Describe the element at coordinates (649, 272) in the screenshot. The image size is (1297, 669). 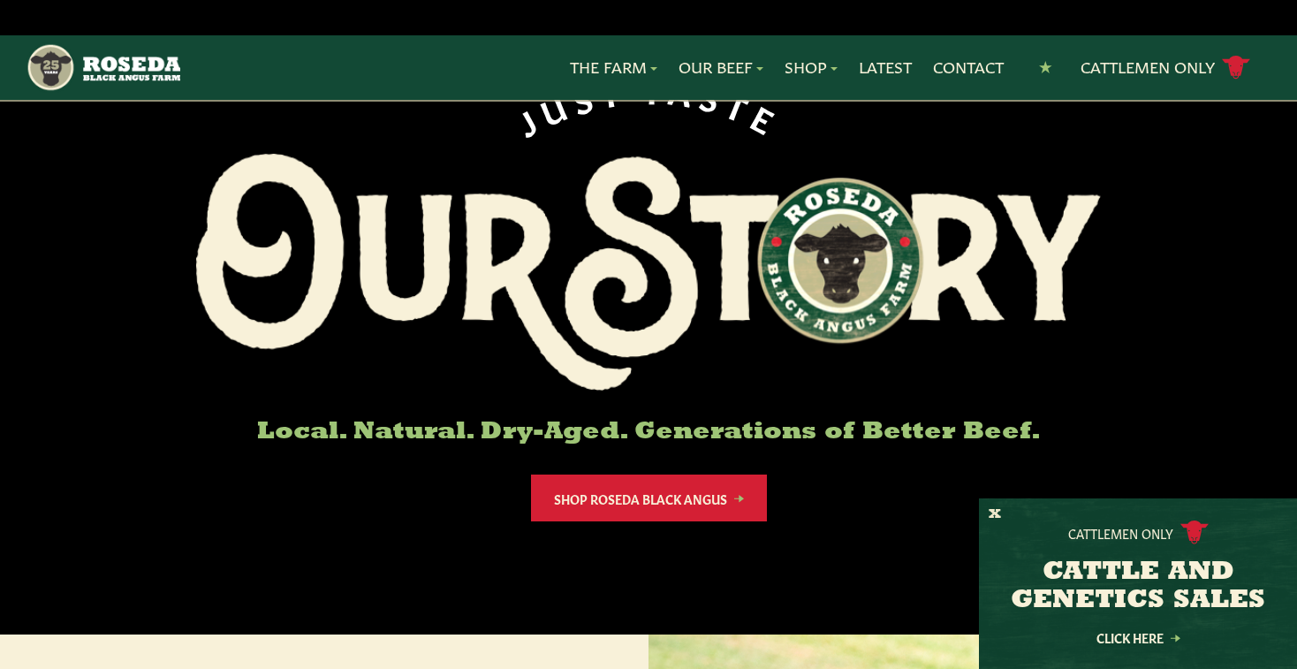
I see `img: Roseda Black Aangus Farm` at that location.